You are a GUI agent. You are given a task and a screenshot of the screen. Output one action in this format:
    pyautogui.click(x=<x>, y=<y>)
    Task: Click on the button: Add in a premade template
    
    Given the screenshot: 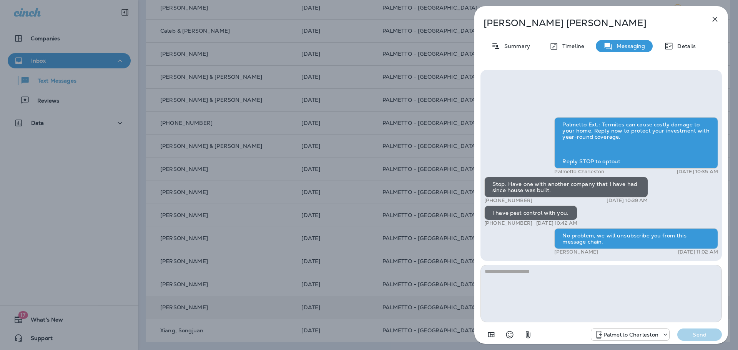 What is the action you would take?
    pyautogui.click(x=492, y=335)
    